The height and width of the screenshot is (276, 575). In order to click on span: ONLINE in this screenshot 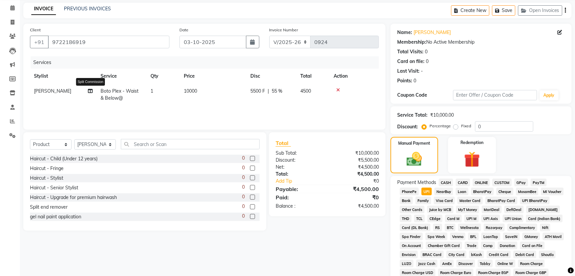, I will do `click(481, 182)`.